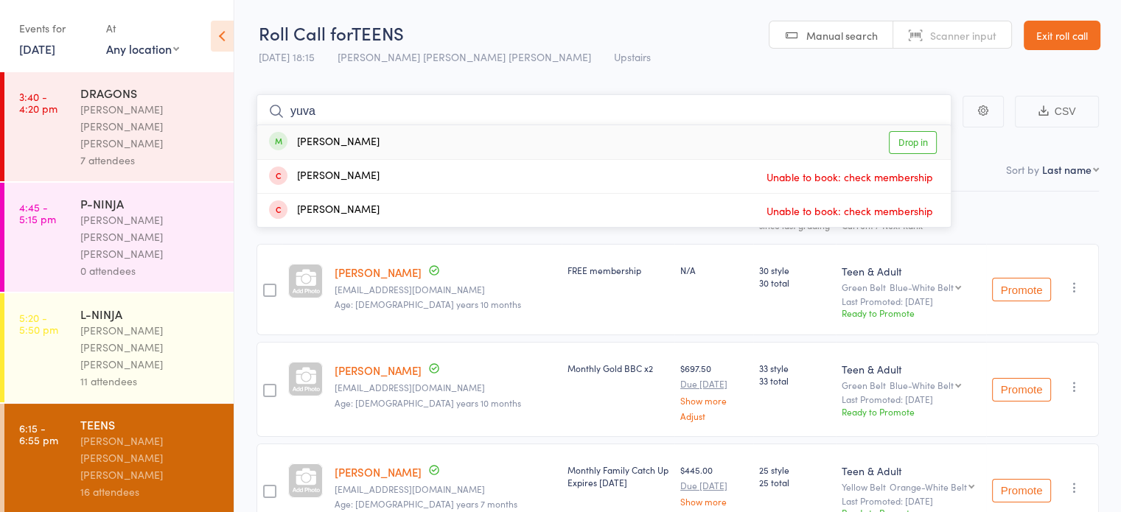 This screenshot has width=1121, height=512. What do you see at coordinates (913, 142) in the screenshot?
I see `a: Drop in` at bounding box center [913, 142].